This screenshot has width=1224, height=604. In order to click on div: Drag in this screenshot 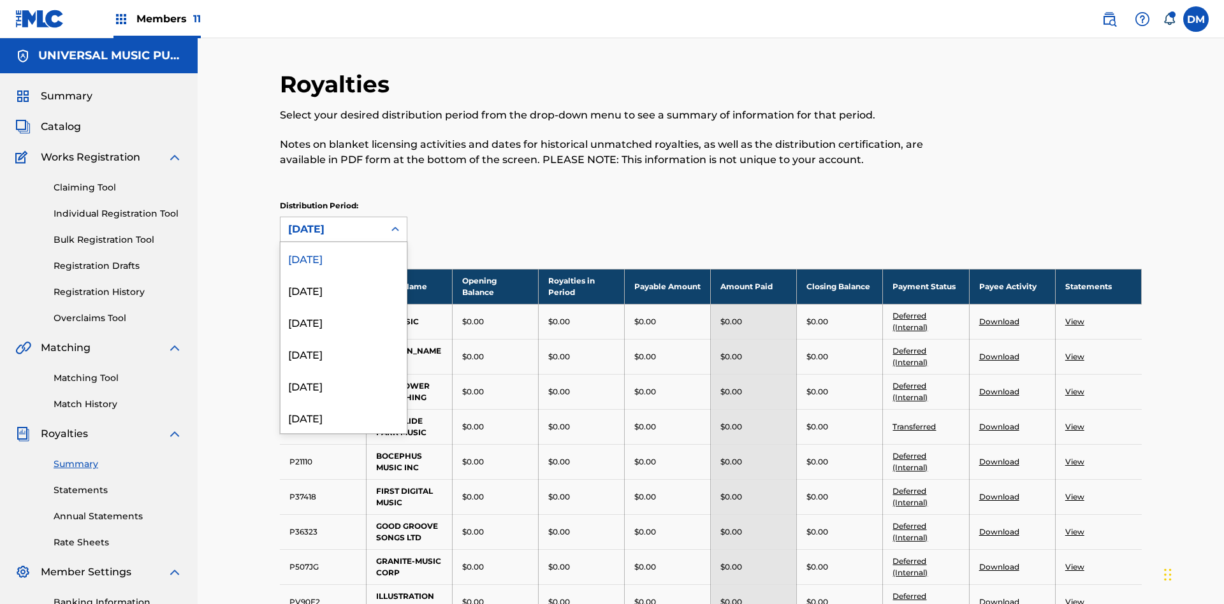, I will do `click(1168, 575)`.